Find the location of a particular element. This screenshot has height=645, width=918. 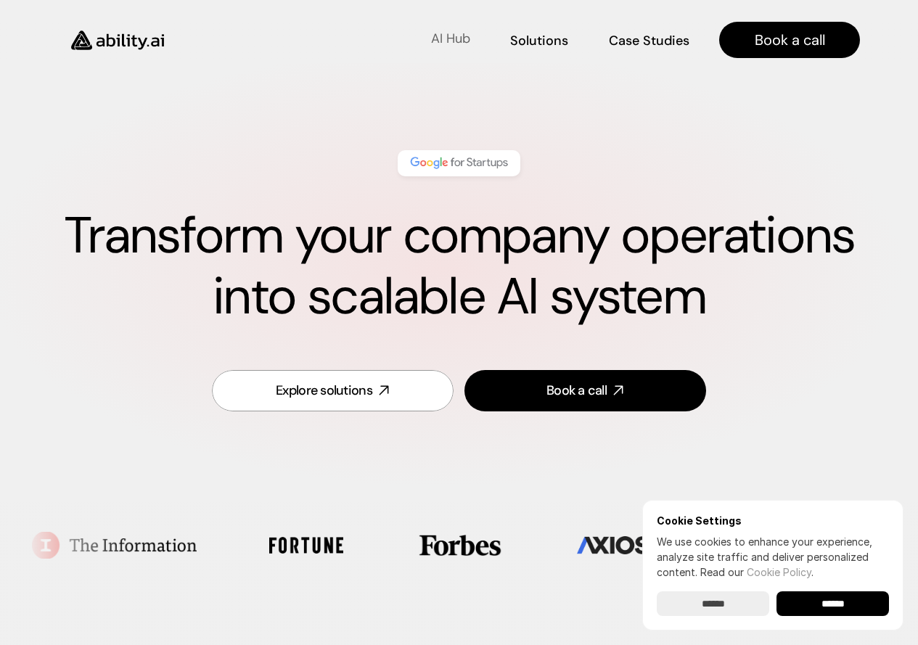

h6: Cookie Settings is located at coordinates (773, 521).